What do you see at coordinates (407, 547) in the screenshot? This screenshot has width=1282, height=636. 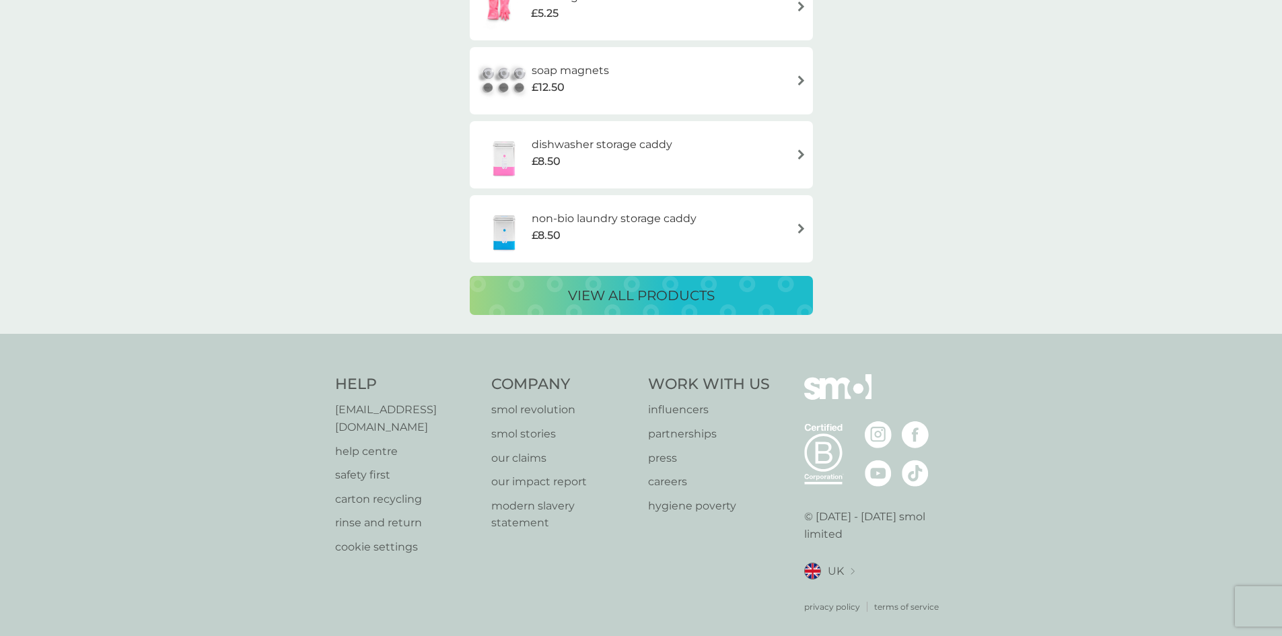 I see `a: cookie settings` at bounding box center [407, 547].